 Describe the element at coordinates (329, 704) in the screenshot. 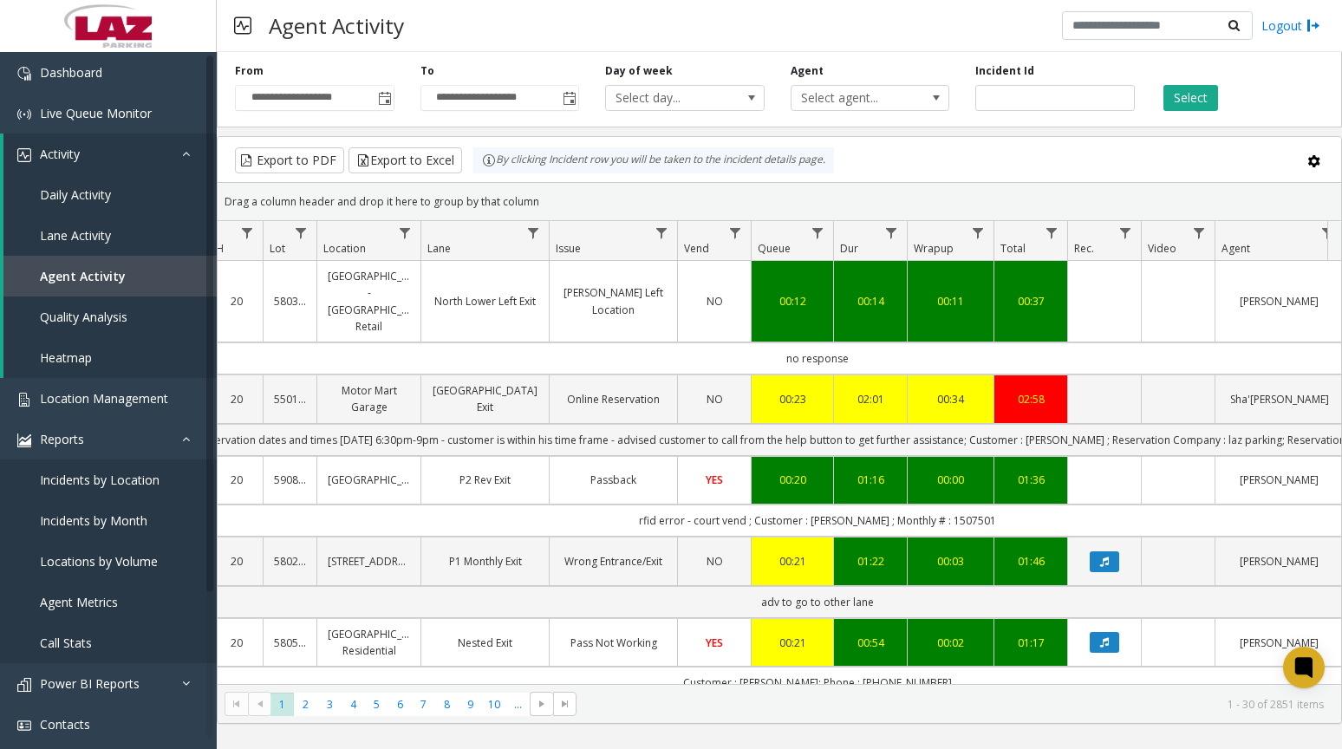

I see `span: Page 3` at that location.